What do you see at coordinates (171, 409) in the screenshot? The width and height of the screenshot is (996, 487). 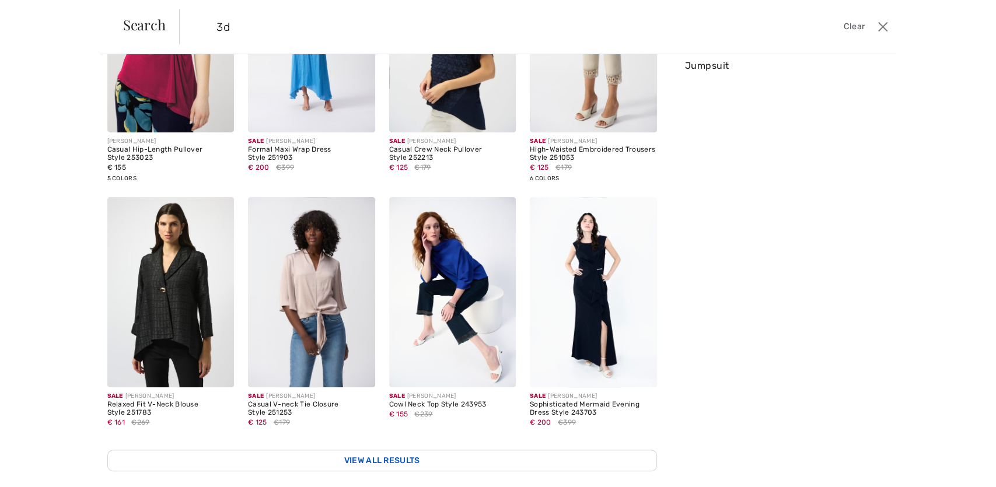 I see `div: Relaxed Fit V-Neck Blouse Style 251783` at bounding box center [171, 409].